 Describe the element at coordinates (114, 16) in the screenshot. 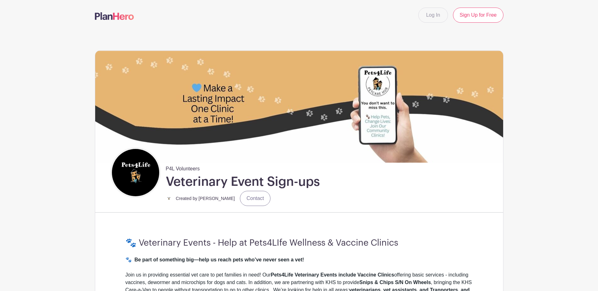

I see `img: logo-507f7623f17ff9eddc593b1ce0a138ce2505c220e1c5a4e2b4648c50719b7d32.svg` at that location.